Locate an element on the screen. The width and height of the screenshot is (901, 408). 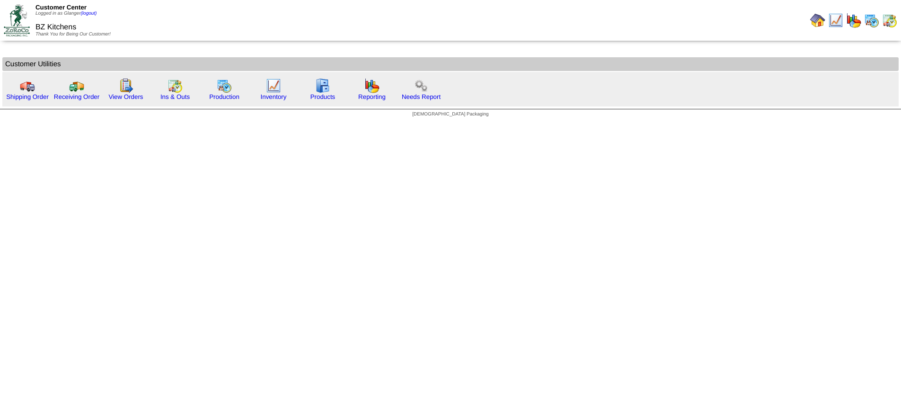
span: BZ Kitchens is located at coordinates (56, 27).